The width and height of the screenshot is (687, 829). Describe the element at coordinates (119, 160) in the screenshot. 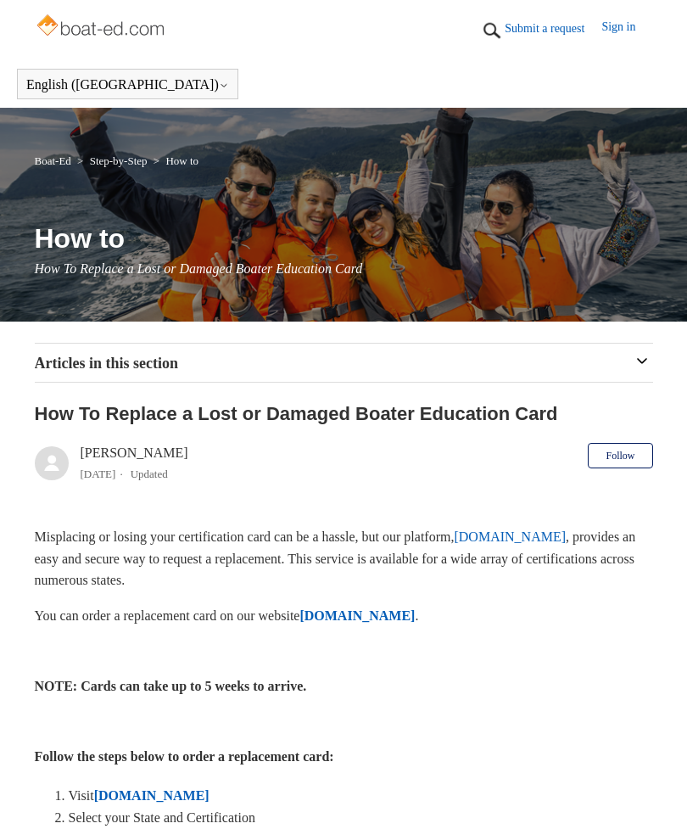

I see `a: Step-by-Step` at that location.